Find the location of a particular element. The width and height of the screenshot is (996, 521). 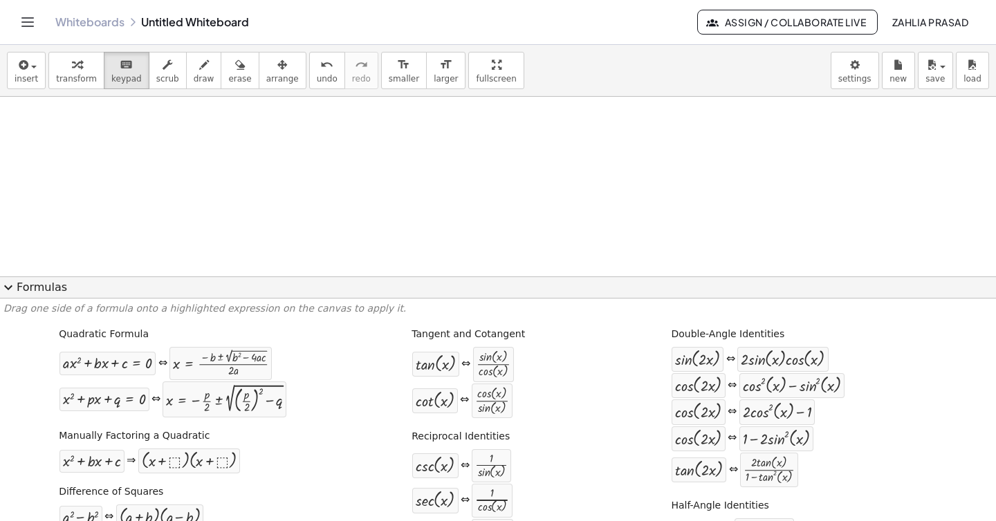

span: settings is located at coordinates (855, 79).